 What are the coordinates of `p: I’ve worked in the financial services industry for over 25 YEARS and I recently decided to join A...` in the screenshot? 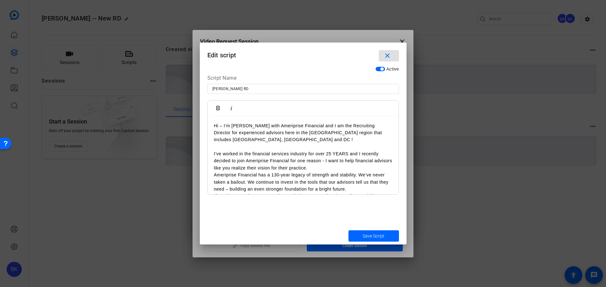 It's located at (303, 161).